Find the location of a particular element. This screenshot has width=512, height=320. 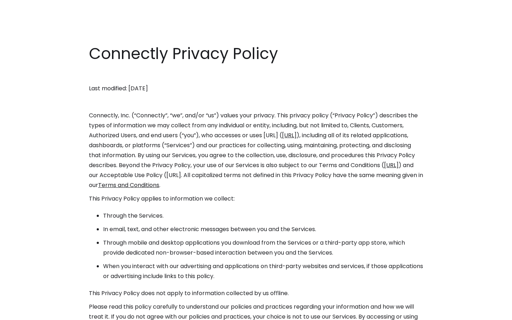

aside: Language selected: English is located at coordinates (25, 312).